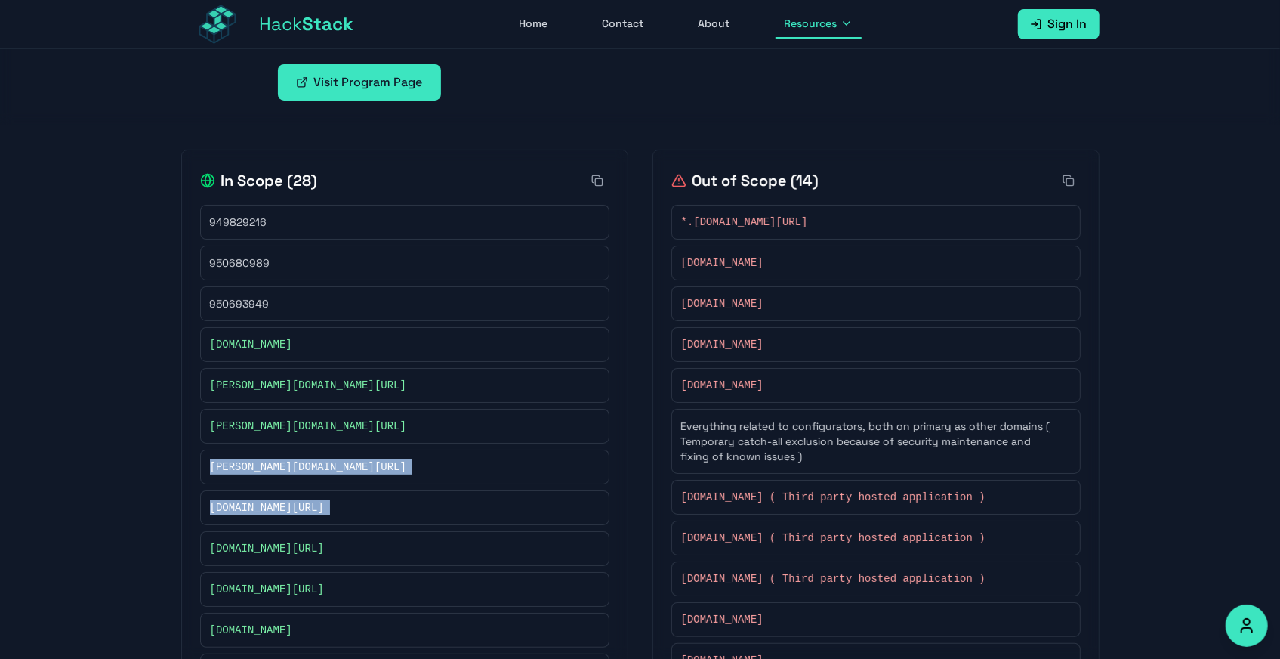 The height and width of the screenshot is (659, 1280). I want to click on a: Sign In, so click(1059, 24).